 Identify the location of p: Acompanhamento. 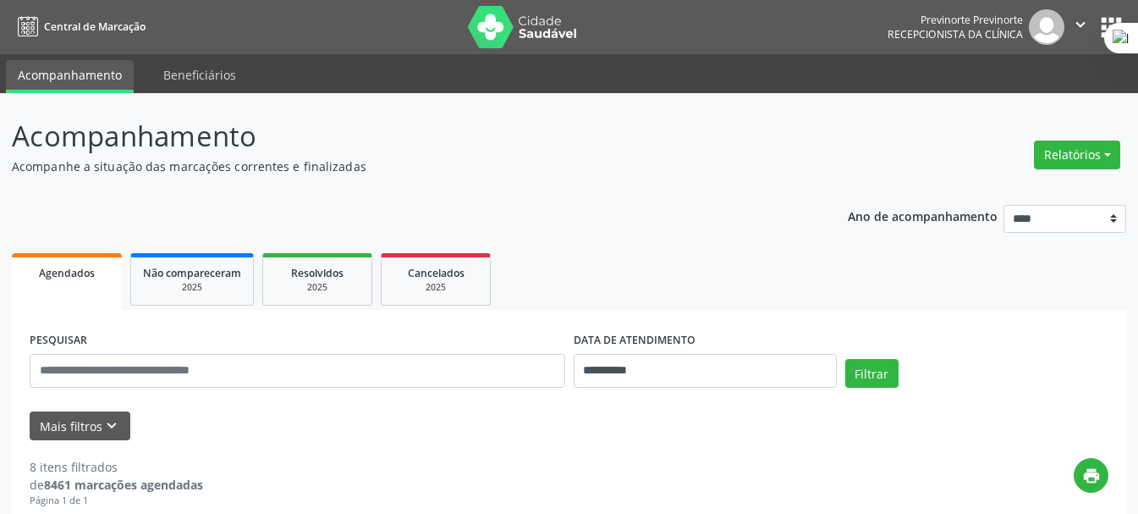
(402, 136).